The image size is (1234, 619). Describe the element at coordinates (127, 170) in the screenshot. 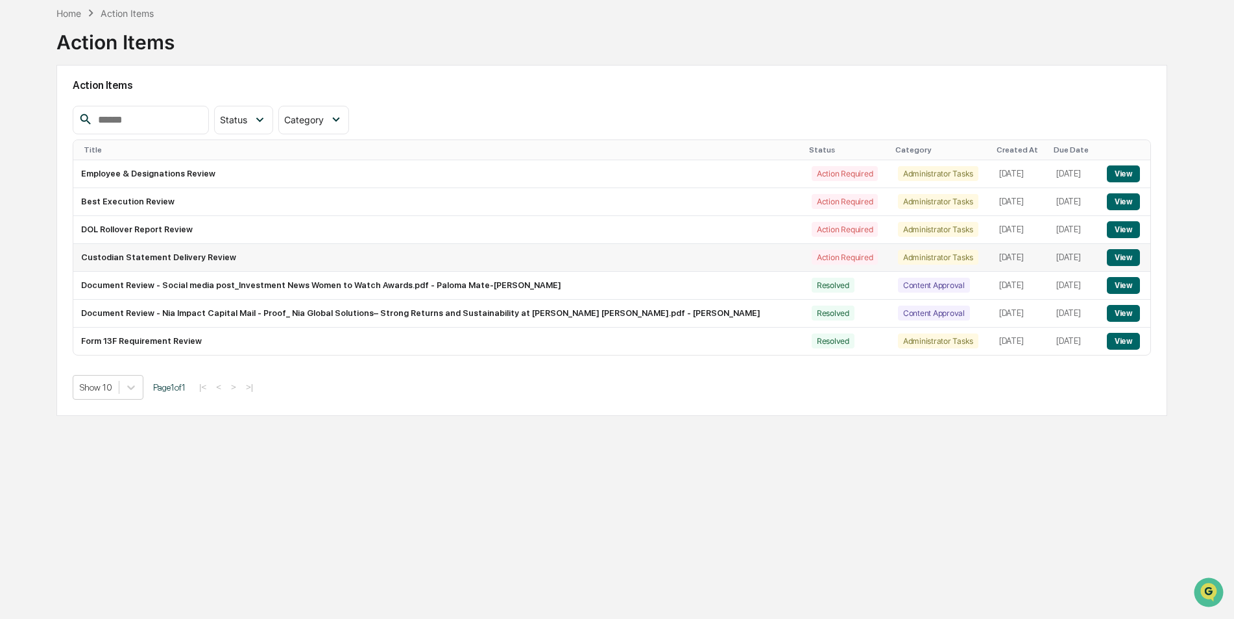

I see `a: 🗄️Attestations` at that location.